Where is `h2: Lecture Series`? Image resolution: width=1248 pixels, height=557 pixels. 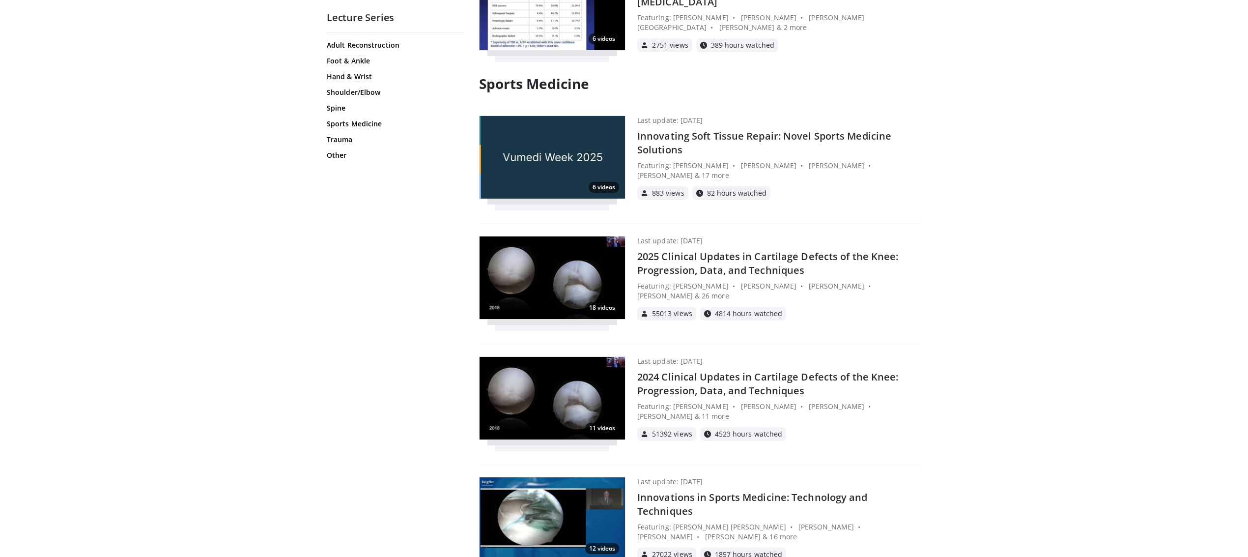 h2: Lecture Series is located at coordinates (396, 18).